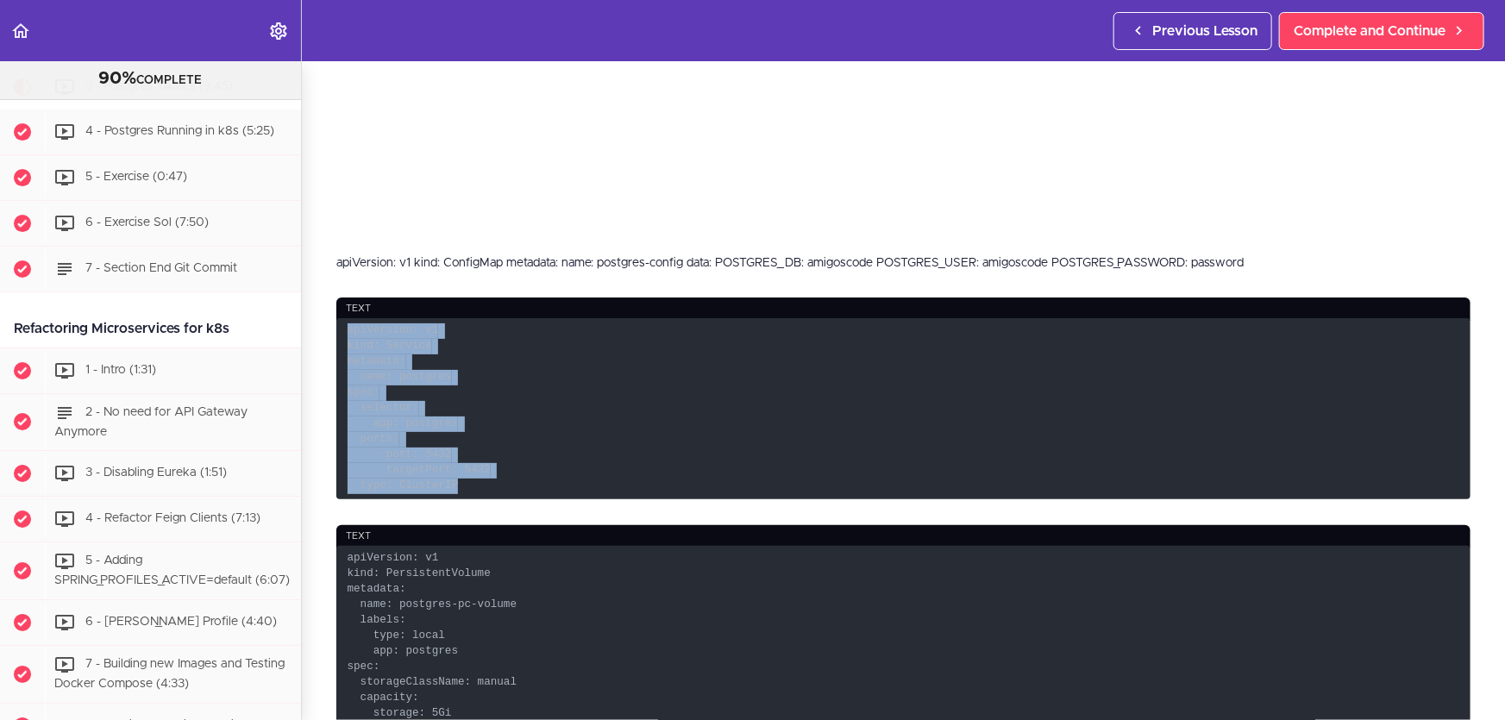 Image resolution: width=1505 pixels, height=720 pixels. Describe the element at coordinates (1205, 31) in the screenshot. I see `span: Previous Lesson` at that location.